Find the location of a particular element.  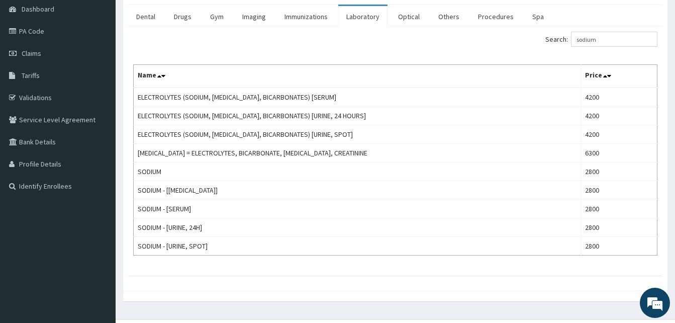

div: Chat with us now is located at coordinates (111, 63).